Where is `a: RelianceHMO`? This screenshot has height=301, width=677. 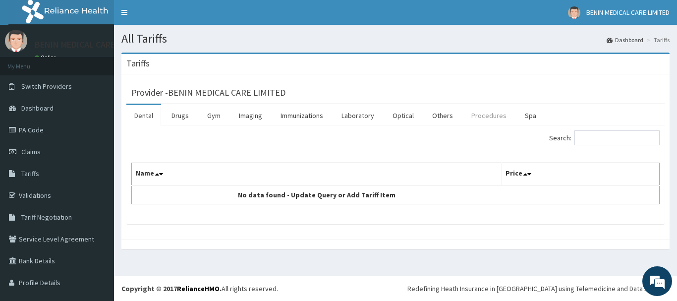
a: RelianceHMO is located at coordinates (198, 288).